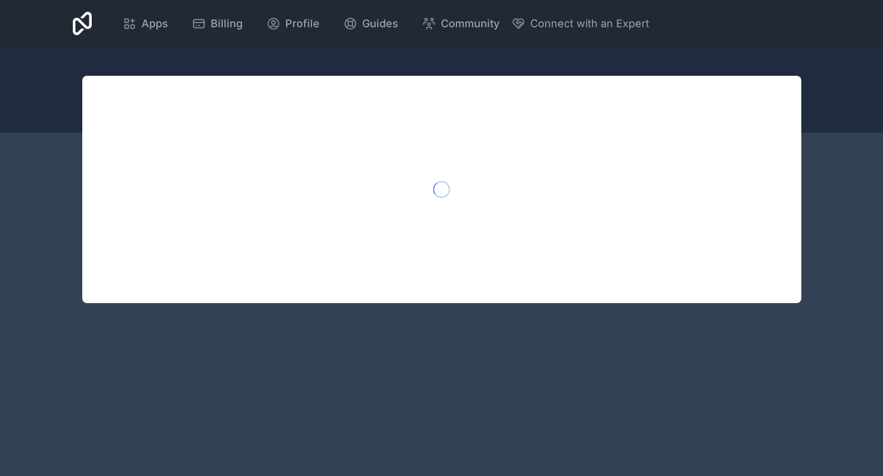 The height and width of the screenshot is (476, 883). I want to click on a: Billing, so click(217, 24).